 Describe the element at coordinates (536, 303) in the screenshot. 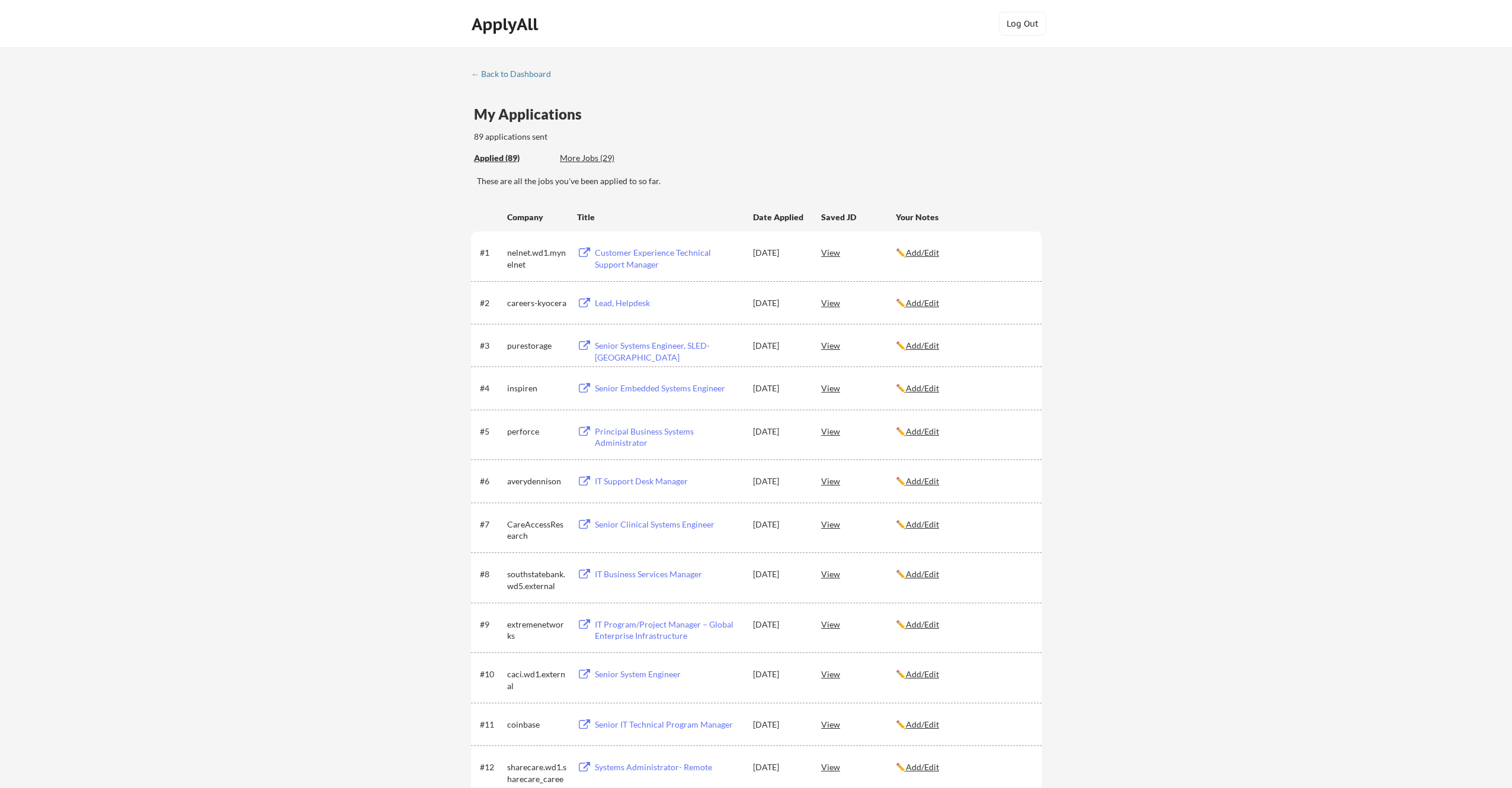

I see `div: careers-kyocera` at that location.